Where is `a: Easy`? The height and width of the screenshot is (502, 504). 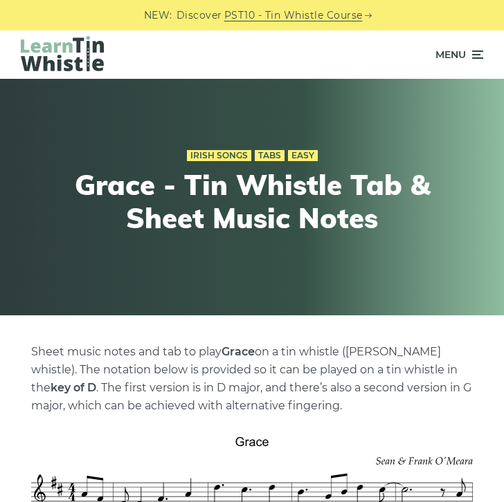 a: Easy is located at coordinates (302, 156).